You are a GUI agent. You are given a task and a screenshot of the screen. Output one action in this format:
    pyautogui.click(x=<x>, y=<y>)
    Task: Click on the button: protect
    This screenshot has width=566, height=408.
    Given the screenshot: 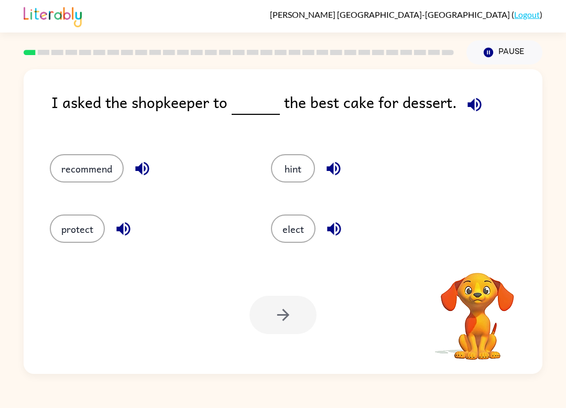 What is the action you would take?
    pyautogui.click(x=77, y=229)
    